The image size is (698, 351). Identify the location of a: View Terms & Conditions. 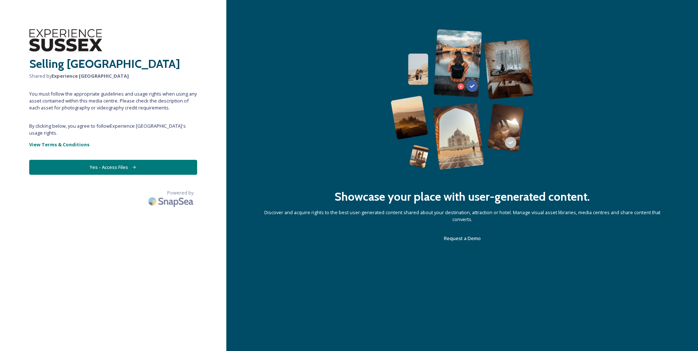
(113, 145).